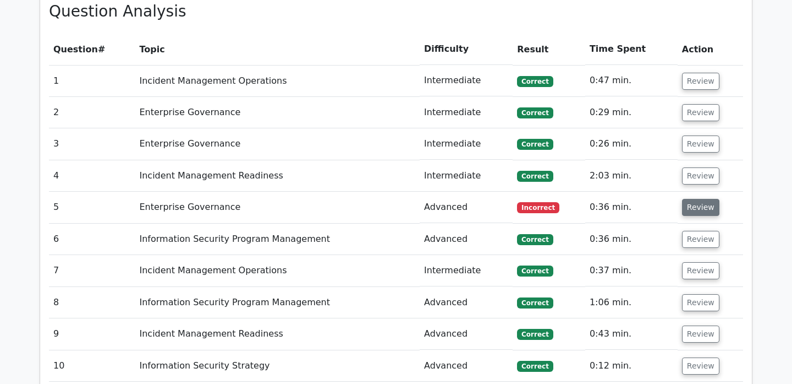  Describe the element at coordinates (632, 80) in the screenshot. I see `td: 0:47 min.` at that location.